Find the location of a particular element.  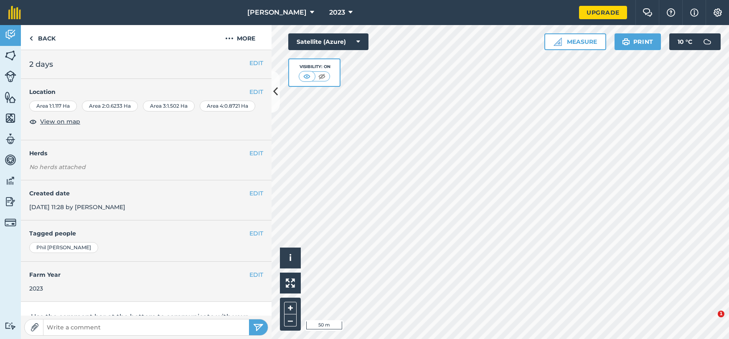

img: A question mark icon is located at coordinates (671, 13).